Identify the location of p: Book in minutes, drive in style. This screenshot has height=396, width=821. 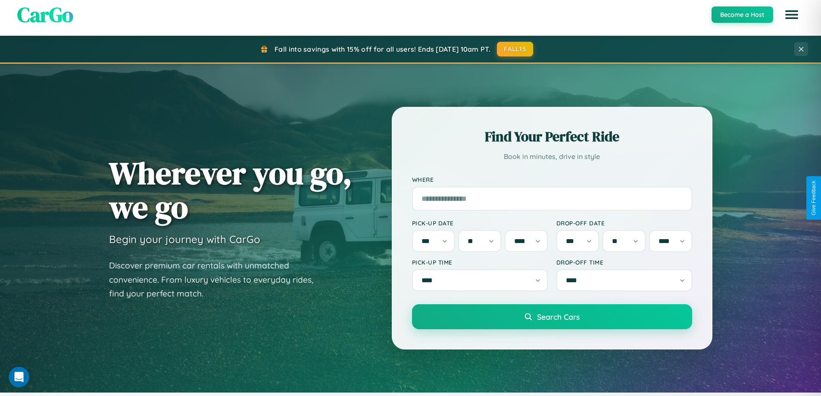
(552, 156).